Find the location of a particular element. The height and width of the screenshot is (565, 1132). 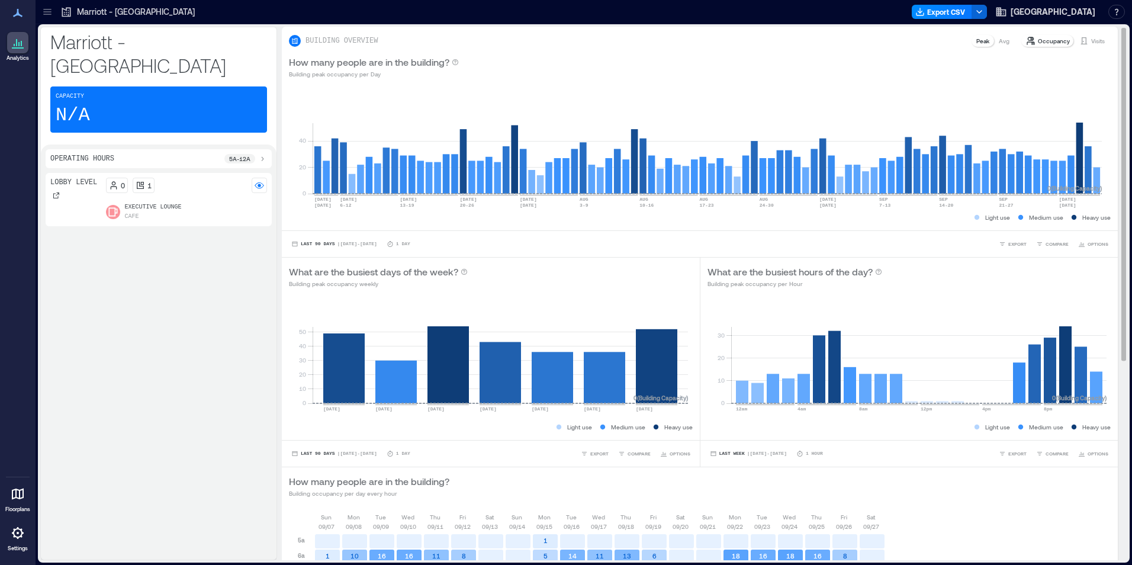

p: Operating Hours is located at coordinates (82, 159).